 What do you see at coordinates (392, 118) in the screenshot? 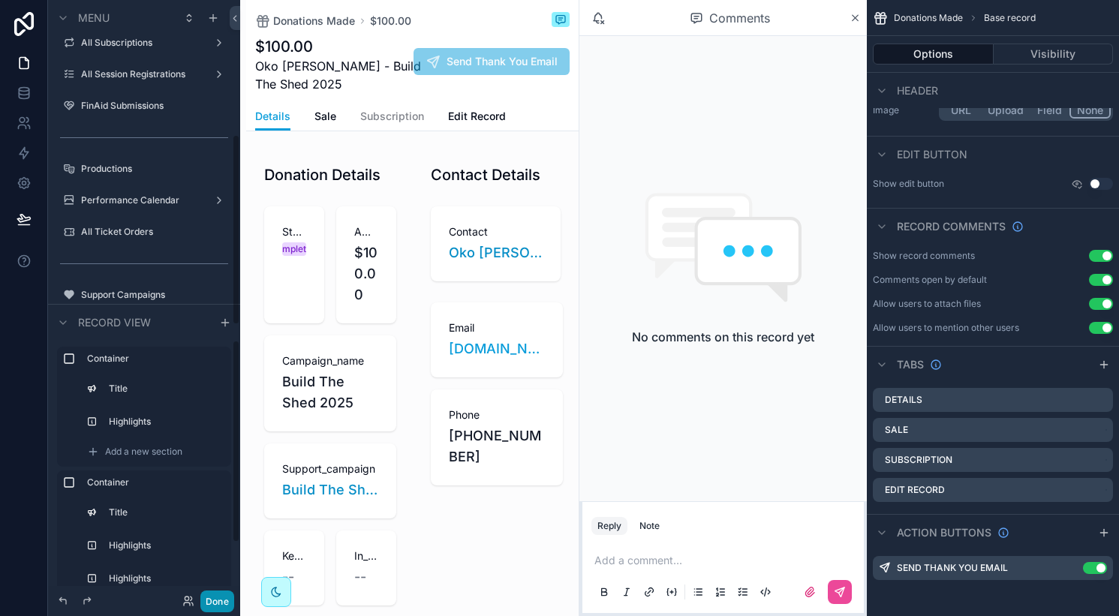
I see `a: Subscription` at bounding box center [392, 118].